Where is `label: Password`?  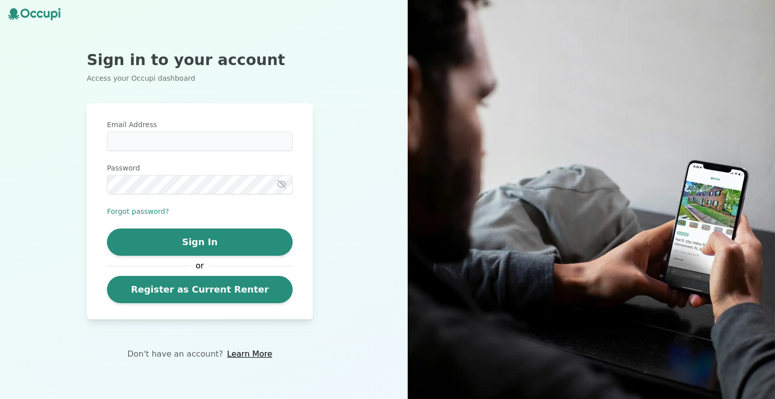 label: Password is located at coordinates (200, 168).